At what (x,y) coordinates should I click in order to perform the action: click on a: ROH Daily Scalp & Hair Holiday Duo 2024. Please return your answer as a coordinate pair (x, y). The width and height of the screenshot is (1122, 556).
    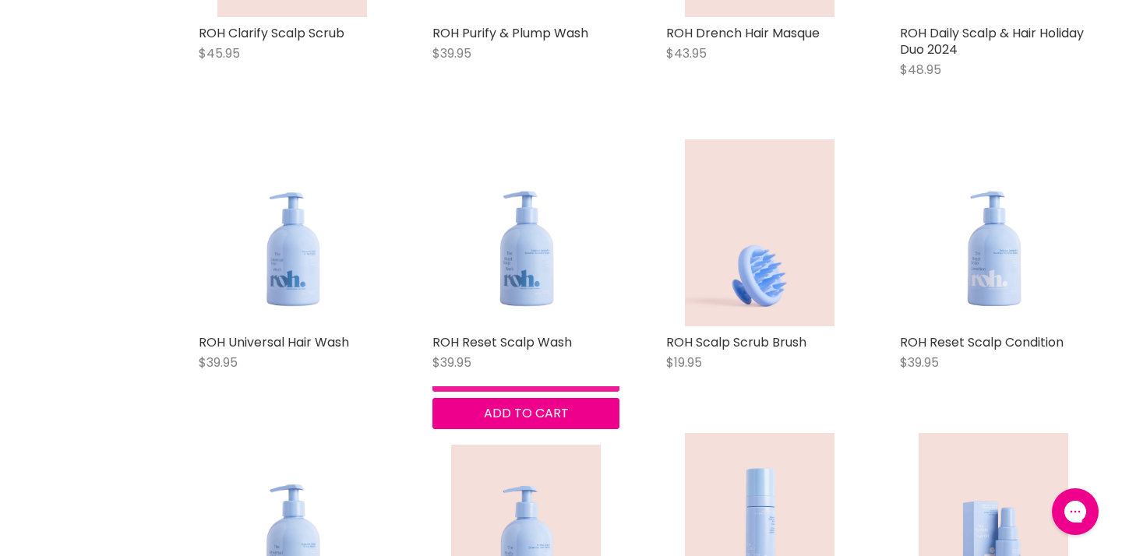
    Looking at the image, I should click on (992, 41).